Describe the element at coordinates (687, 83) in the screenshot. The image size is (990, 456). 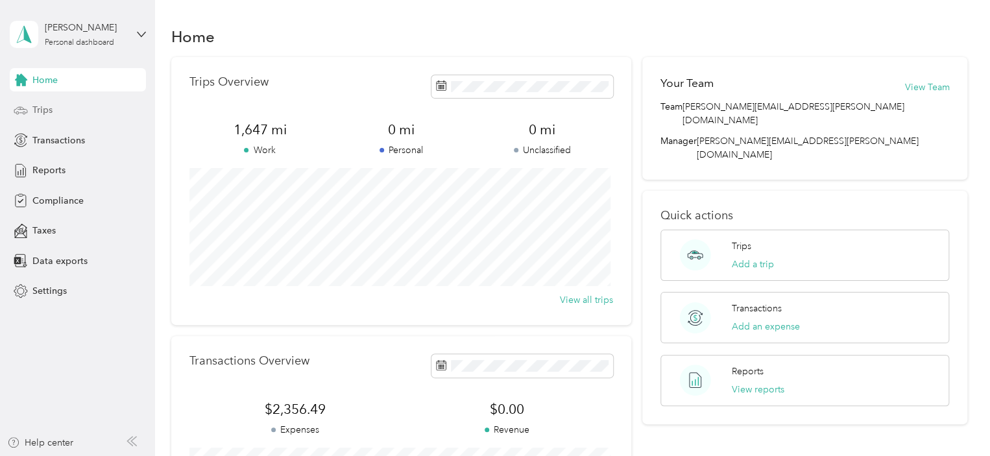
I see `h2: Your Team` at that location.